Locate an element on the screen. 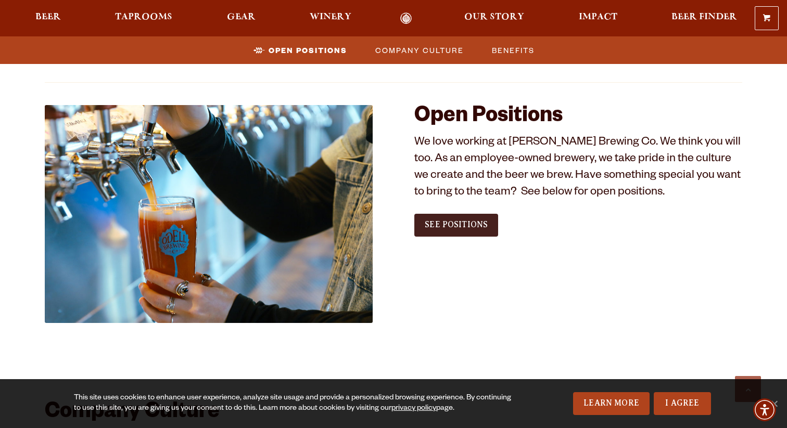 The width and height of the screenshot is (787, 428). span: Benefits is located at coordinates (513, 50).